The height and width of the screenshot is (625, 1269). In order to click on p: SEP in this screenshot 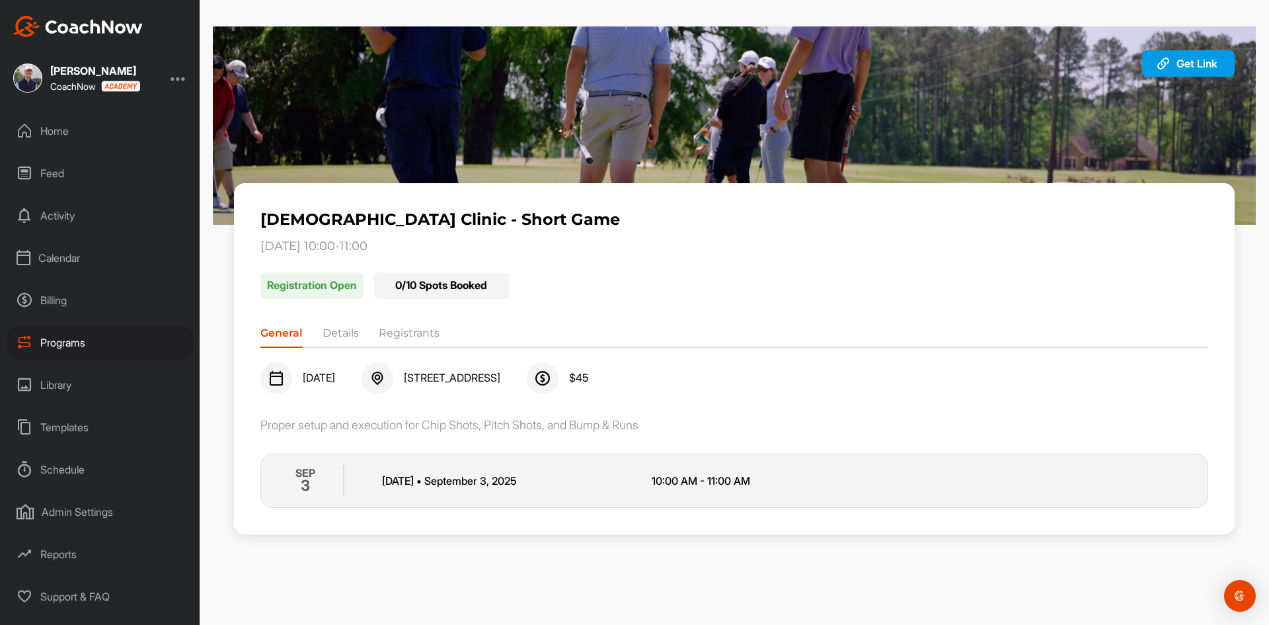, I will do `click(305, 473)`.